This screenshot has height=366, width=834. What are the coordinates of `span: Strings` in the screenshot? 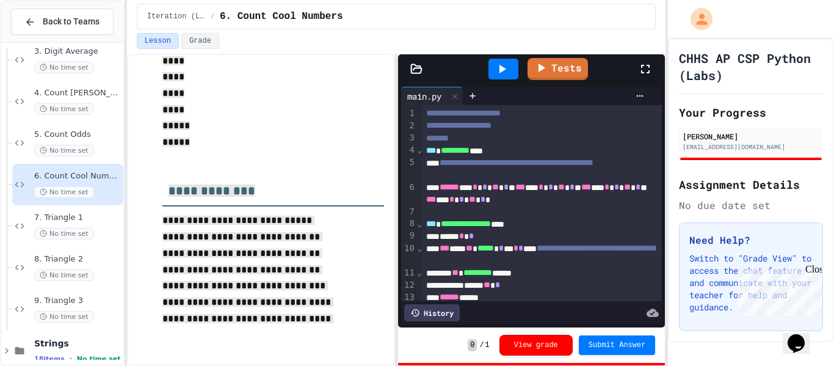 It's located at (78, 343).